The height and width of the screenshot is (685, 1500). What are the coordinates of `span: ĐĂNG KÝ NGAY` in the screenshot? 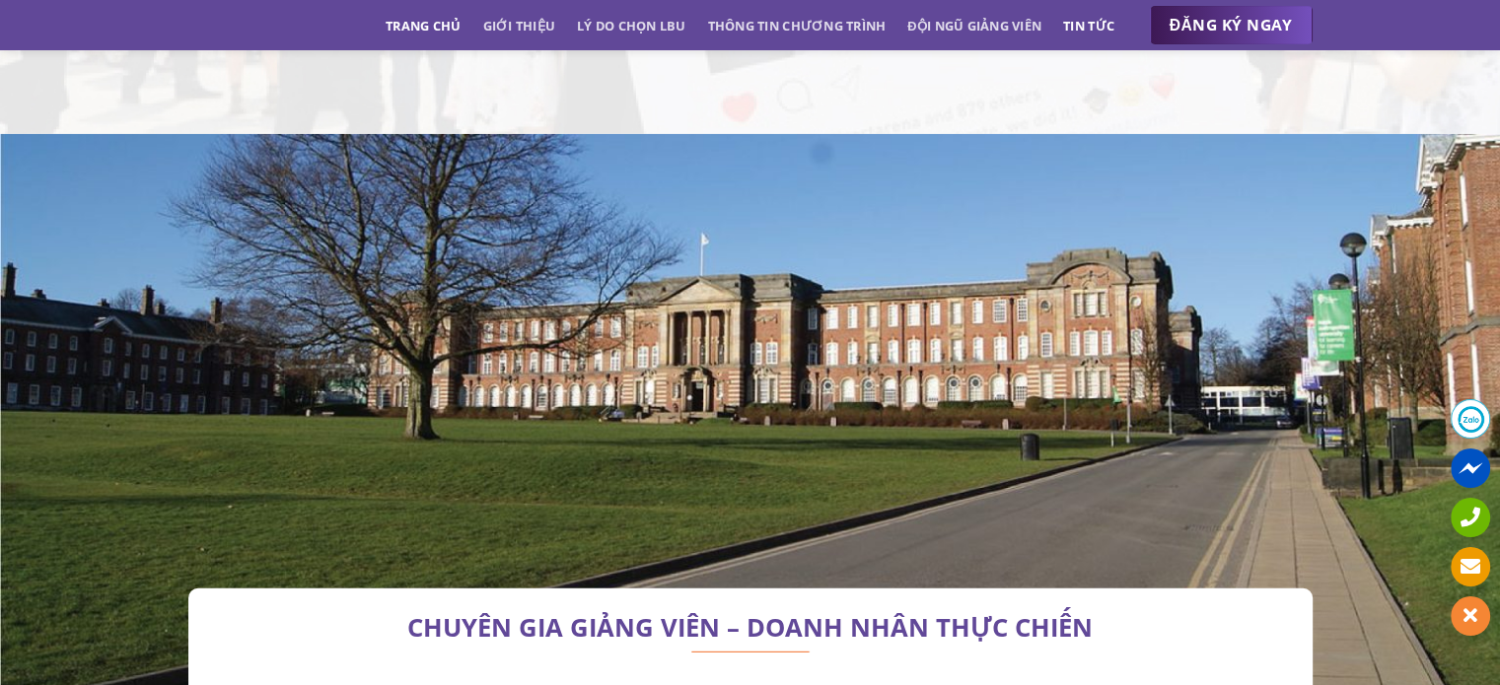 It's located at (1231, 25).